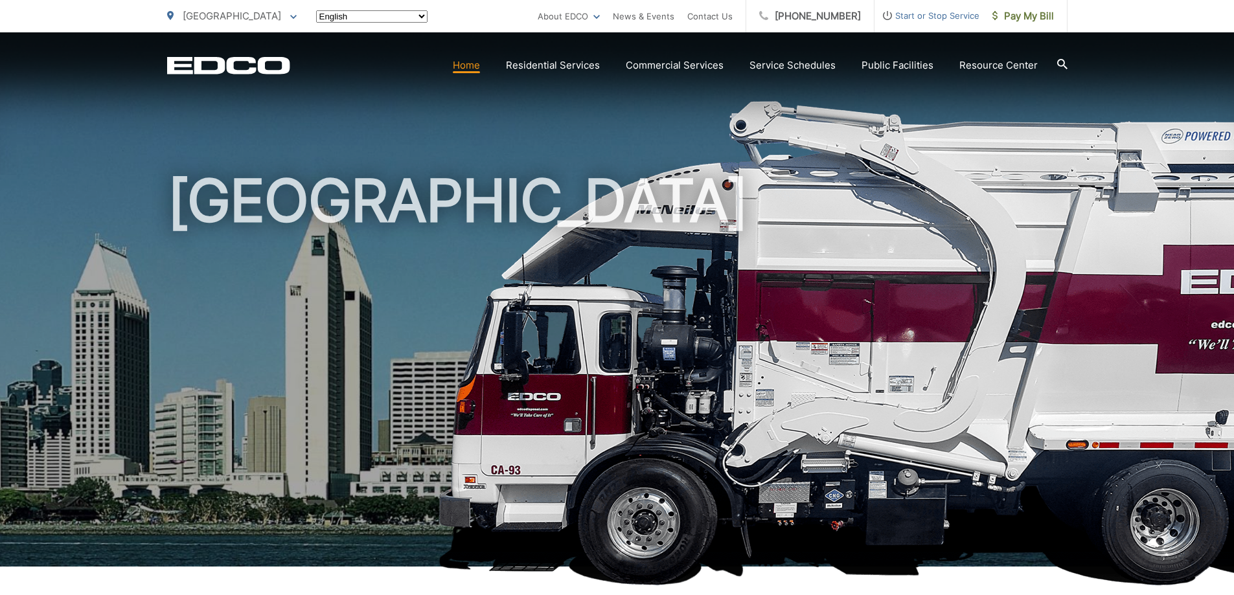 This screenshot has width=1234, height=595. I want to click on a: Service Schedules, so click(792, 65).